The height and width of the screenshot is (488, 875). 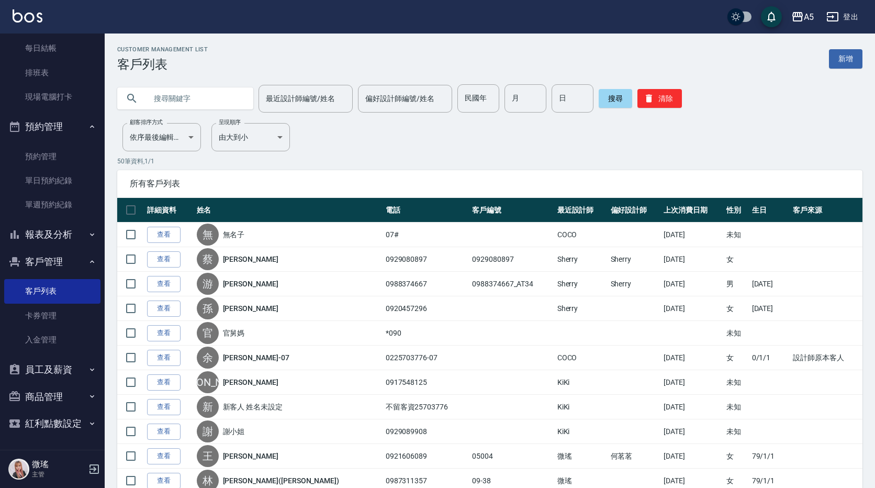 What do you see at coordinates (426, 210) in the screenshot?
I see `th: 電話` at bounding box center [426, 210].